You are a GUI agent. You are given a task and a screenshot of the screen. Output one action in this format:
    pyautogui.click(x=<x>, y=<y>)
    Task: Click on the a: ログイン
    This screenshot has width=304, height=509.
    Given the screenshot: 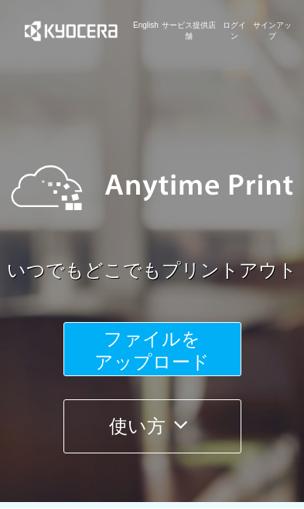 What is the action you would take?
    pyautogui.click(x=233, y=31)
    